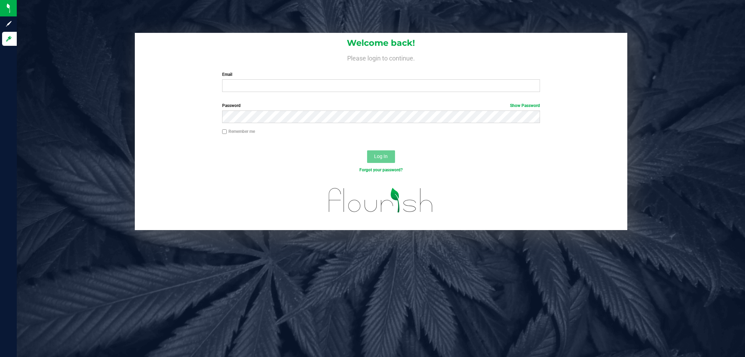 The width and height of the screenshot is (745, 357). What do you see at coordinates (9, 24) in the screenshot?
I see `inline-svg: Sign up` at bounding box center [9, 24].